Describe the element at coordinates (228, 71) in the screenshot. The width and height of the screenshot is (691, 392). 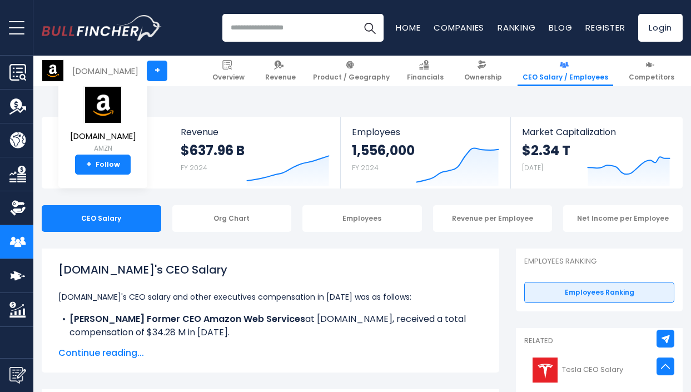
I see `a: Overview` at that location.